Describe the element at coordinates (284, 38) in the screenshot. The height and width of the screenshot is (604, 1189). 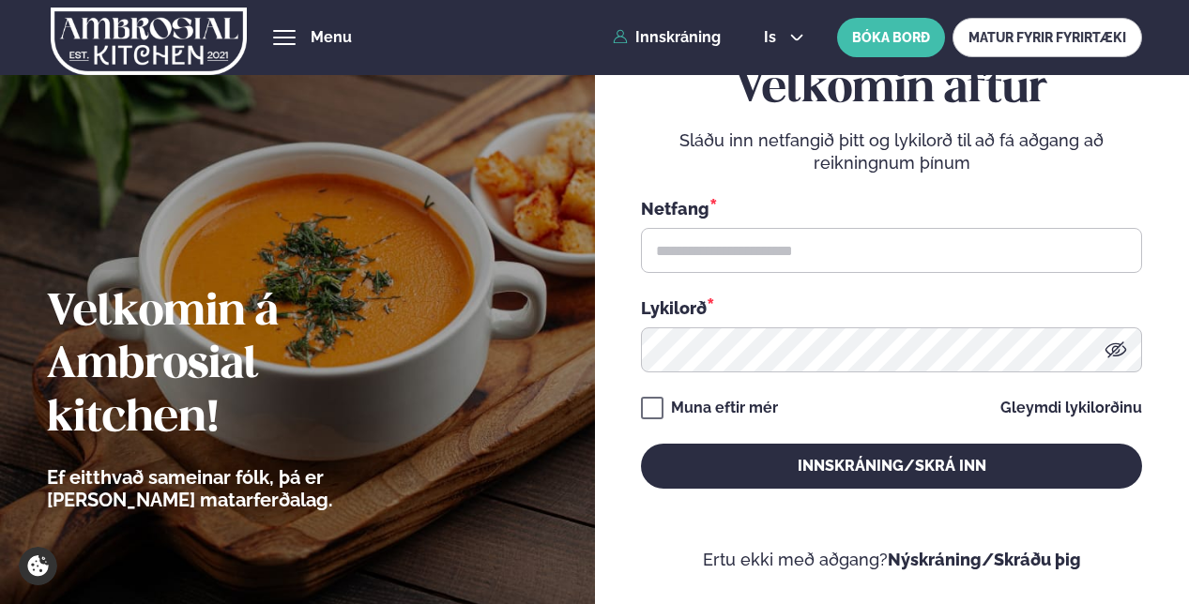
I see `button: hamburger` at that location.